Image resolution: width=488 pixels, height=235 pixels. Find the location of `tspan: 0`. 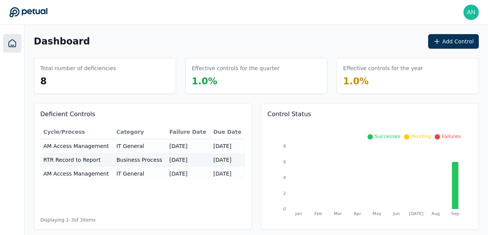

tspan: 0 is located at coordinates (284, 209).